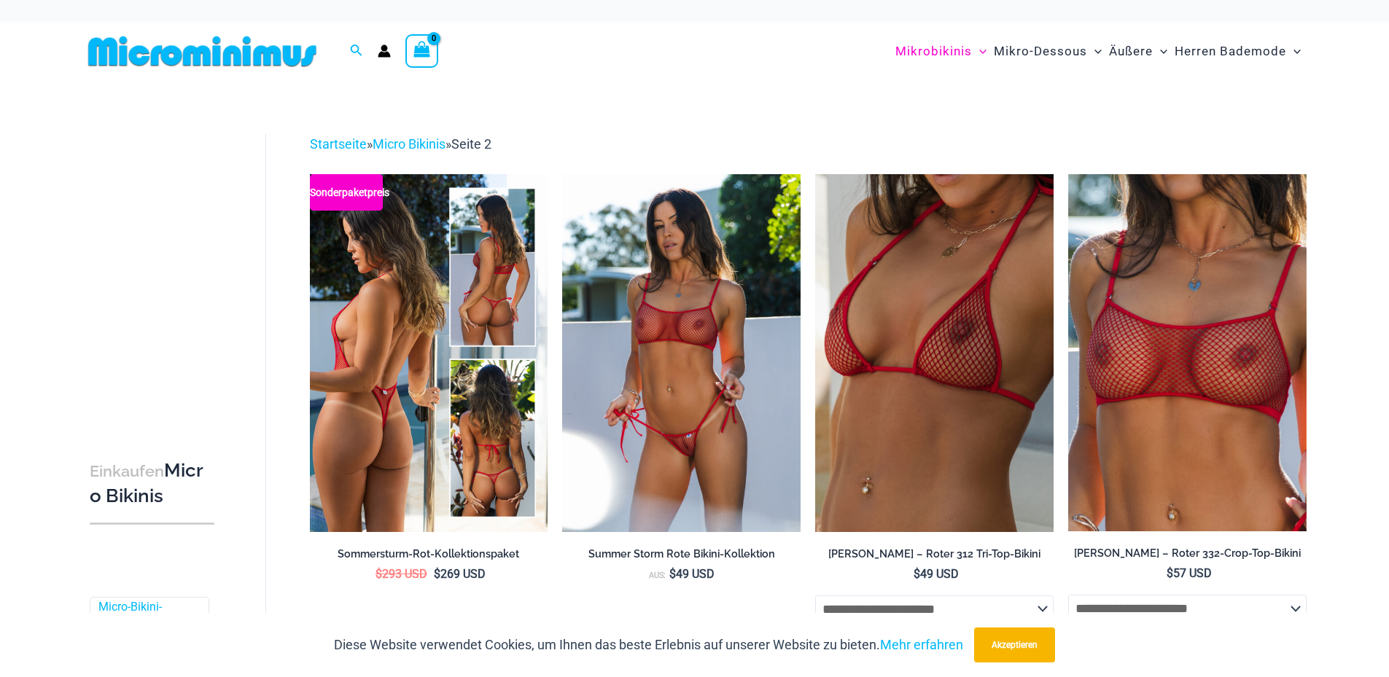  What do you see at coordinates (681, 557) in the screenshot?
I see `a: Summer Storm Rote Bikini-Kollektion` at bounding box center [681, 557].